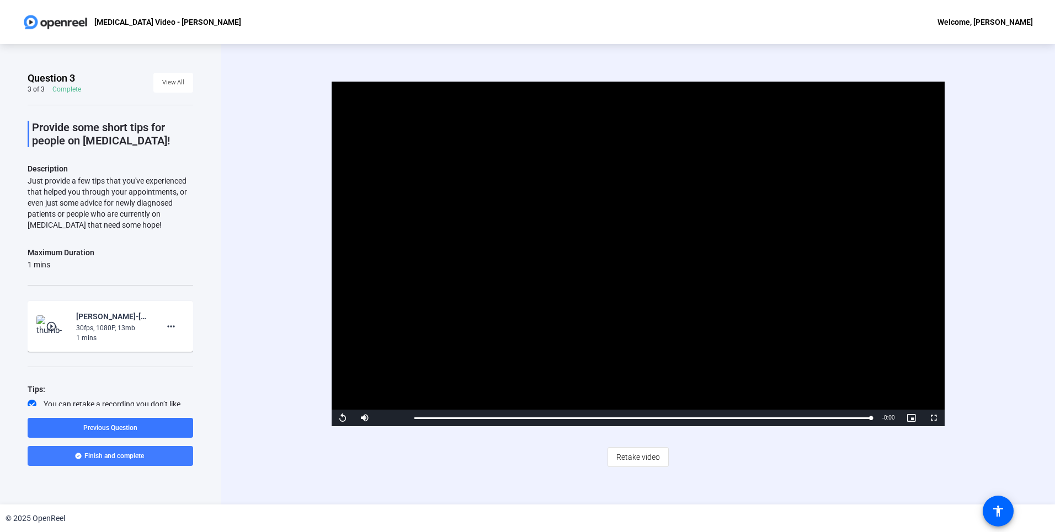 This screenshot has width=1055, height=532. I want to click on span: View All, so click(173, 83).